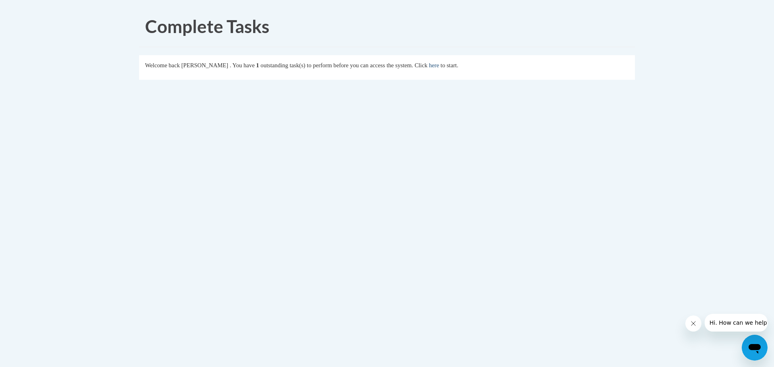  What do you see at coordinates (449, 65) in the screenshot?
I see `span: to start.` at bounding box center [449, 65].